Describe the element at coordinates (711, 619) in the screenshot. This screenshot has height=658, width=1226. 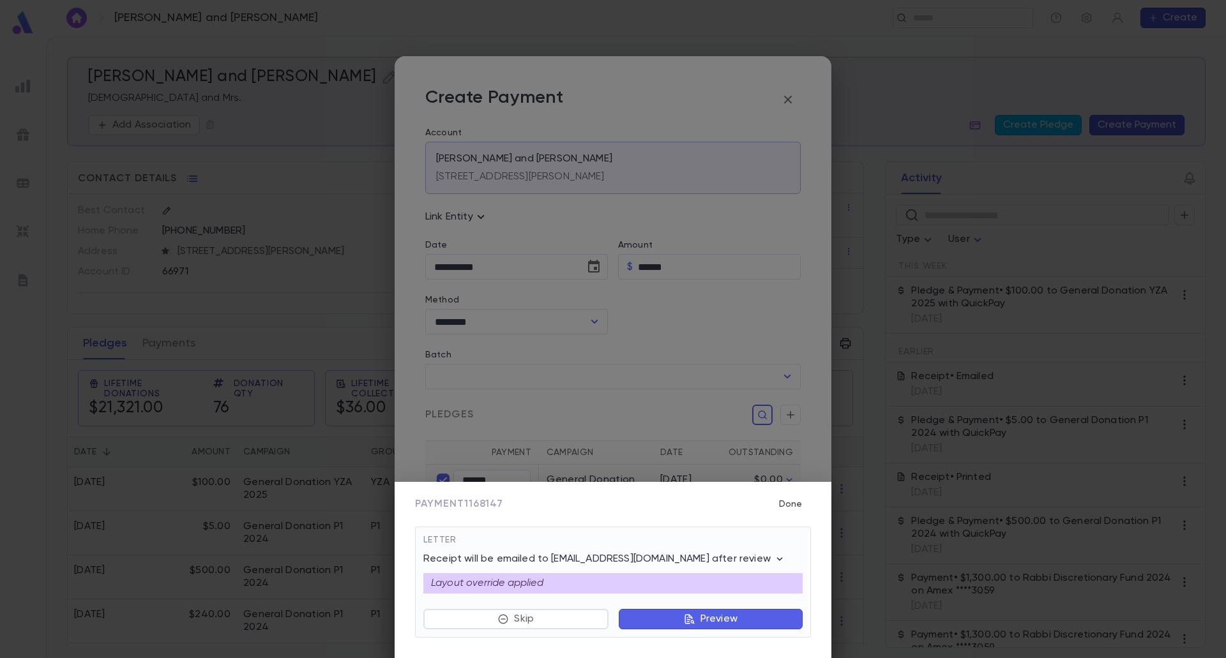
I see `button: Preview` at that location.